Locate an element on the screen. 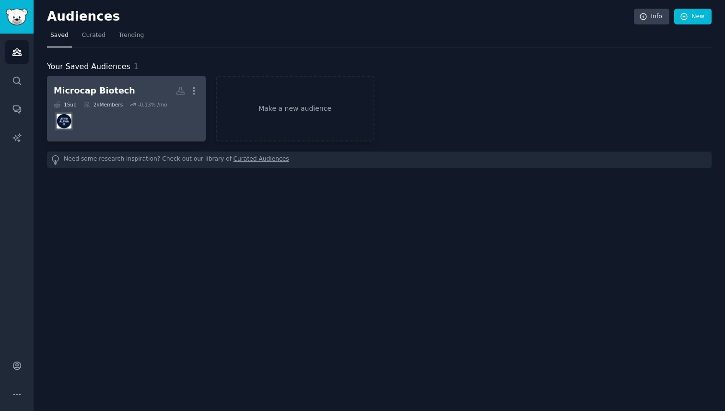 This screenshot has width=725, height=411. span: Curated is located at coordinates (93, 35).